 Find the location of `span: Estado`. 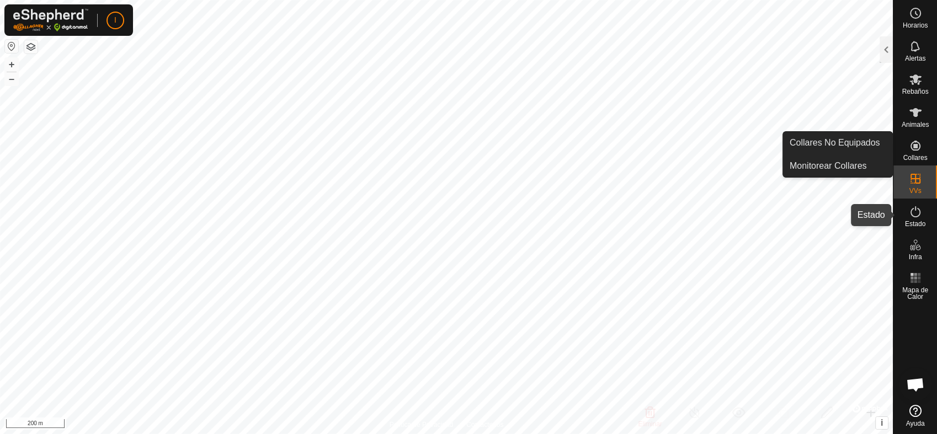

span: Estado is located at coordinates (915, 224).